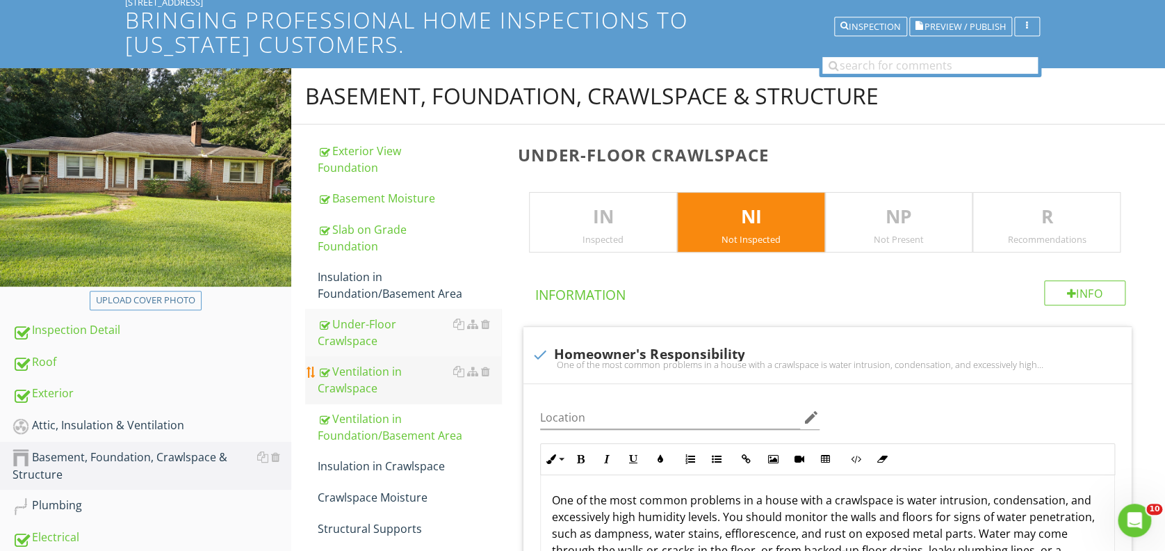 This screenshot has width=1165, height=551. Describe the element at coordinates (799, 459) in the screenshot. I see `button: Insert Video` at that location.